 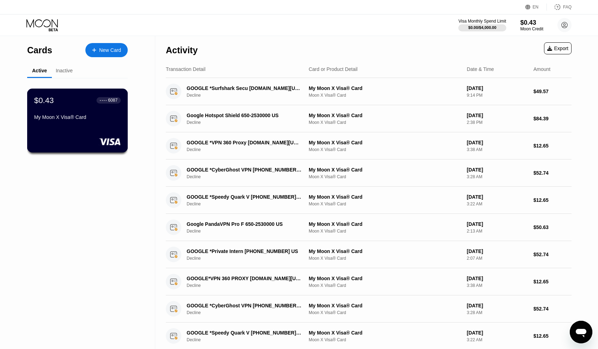 What do you see at coordinates (40, 71) in the screenshot?
I see `div: Active` at bounding box center [40, 71].